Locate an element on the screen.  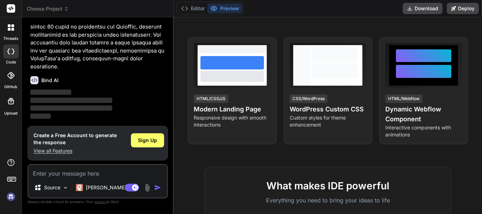
button: Editor is located at coordinates (193, 8).